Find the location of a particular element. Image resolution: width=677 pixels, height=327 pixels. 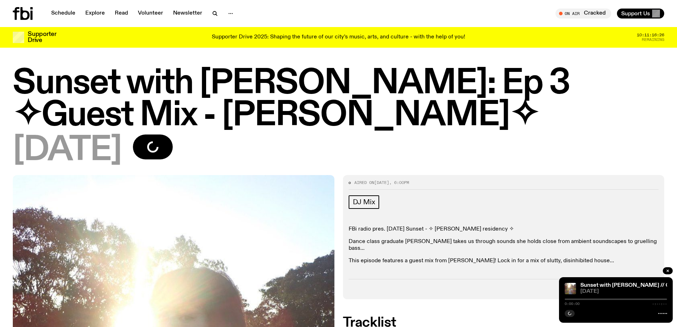

span: DJ Mix is located at coordinates (364, 202).